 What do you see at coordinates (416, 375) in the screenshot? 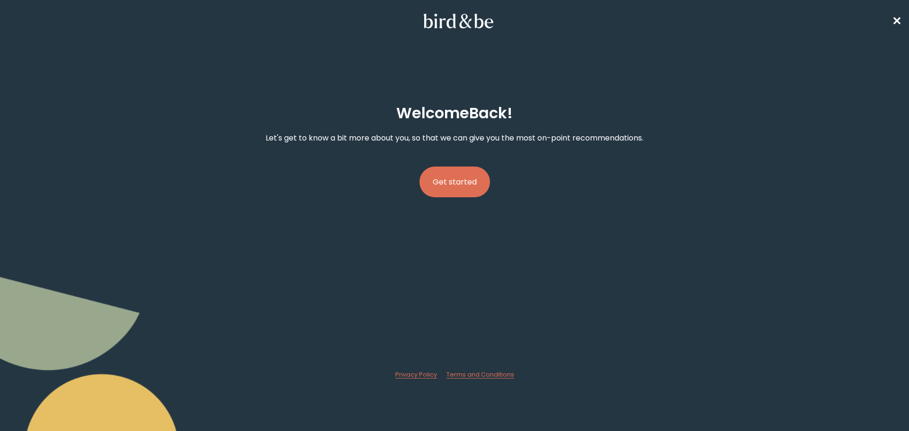
I see `a: Privacy Policy` at bounding box center [416, 375].